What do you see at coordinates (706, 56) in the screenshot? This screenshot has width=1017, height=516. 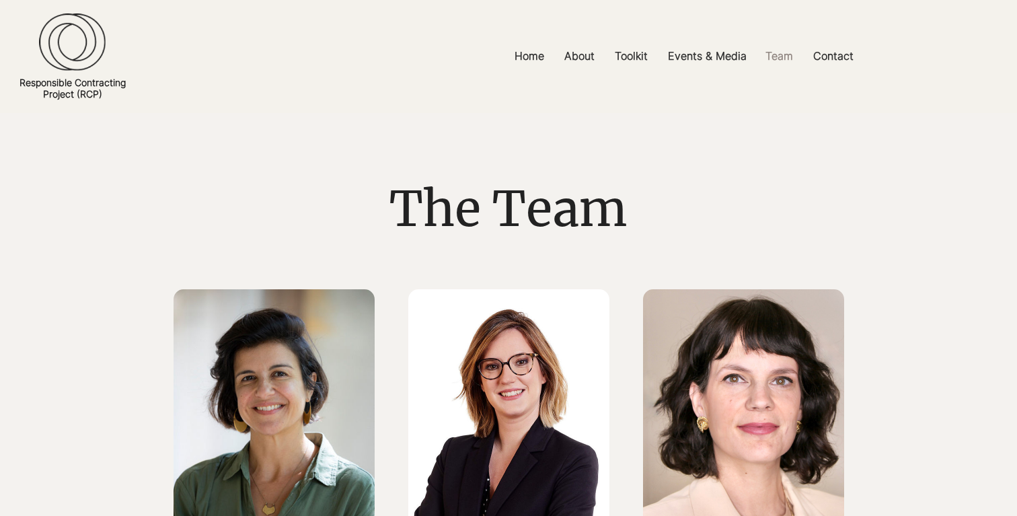 I see `a: Events & Media` at bounding box center [706, 56].